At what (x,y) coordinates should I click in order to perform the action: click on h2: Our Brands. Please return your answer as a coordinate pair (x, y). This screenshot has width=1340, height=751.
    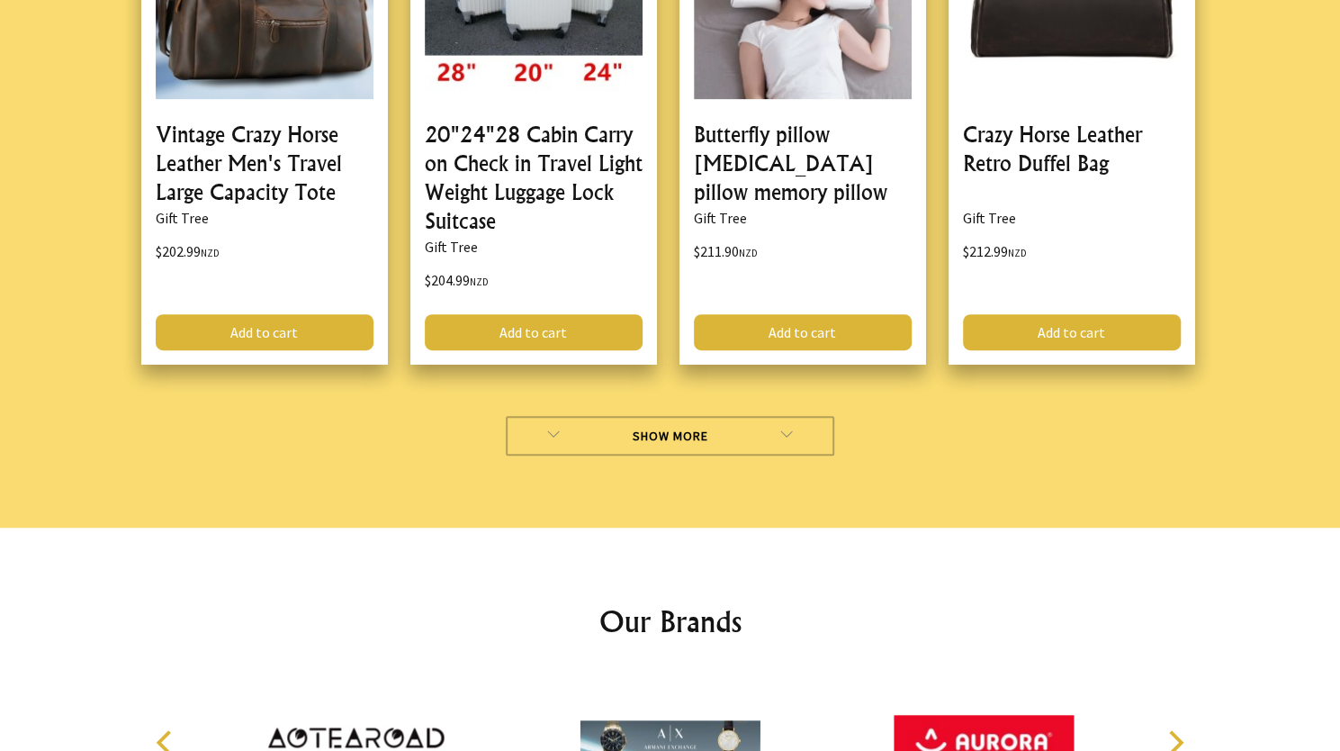
    Looking at the image, I should click on (671, 621).